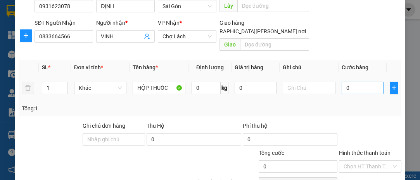 Image resolution: width=420 pixels, height=180 pixels. What do you see at coordinates (274, 45) in the screenshot?
I see `input: Dọc đường` at bounding box center [274, 45].